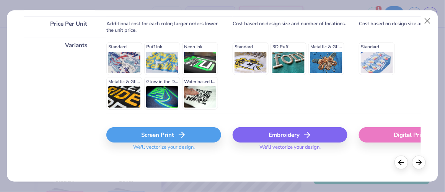 The image size is (445, 192). Describe the element at coordinates (290, 135) in the screenshot. I see `div: Embroidery` at that location.